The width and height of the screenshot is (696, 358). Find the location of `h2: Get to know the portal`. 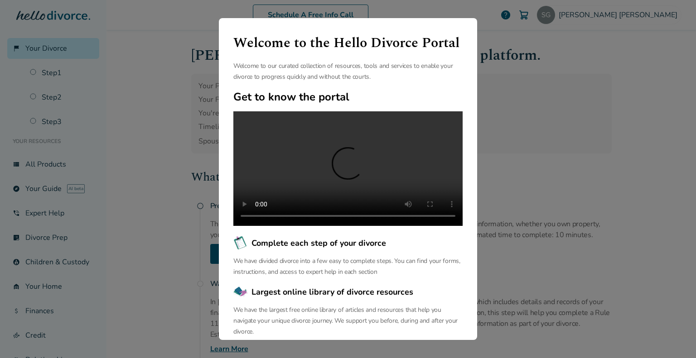

h2: Get to know the portal is located at coordinates (348, 97).